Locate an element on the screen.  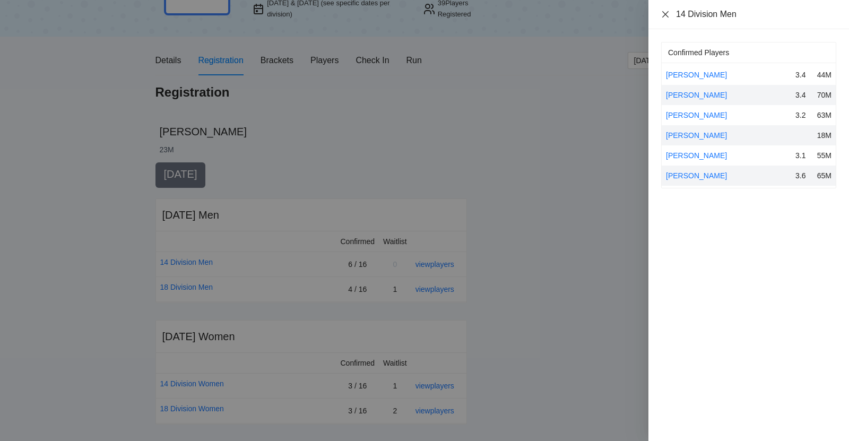
button: Close is located at coordinates (666, 14).